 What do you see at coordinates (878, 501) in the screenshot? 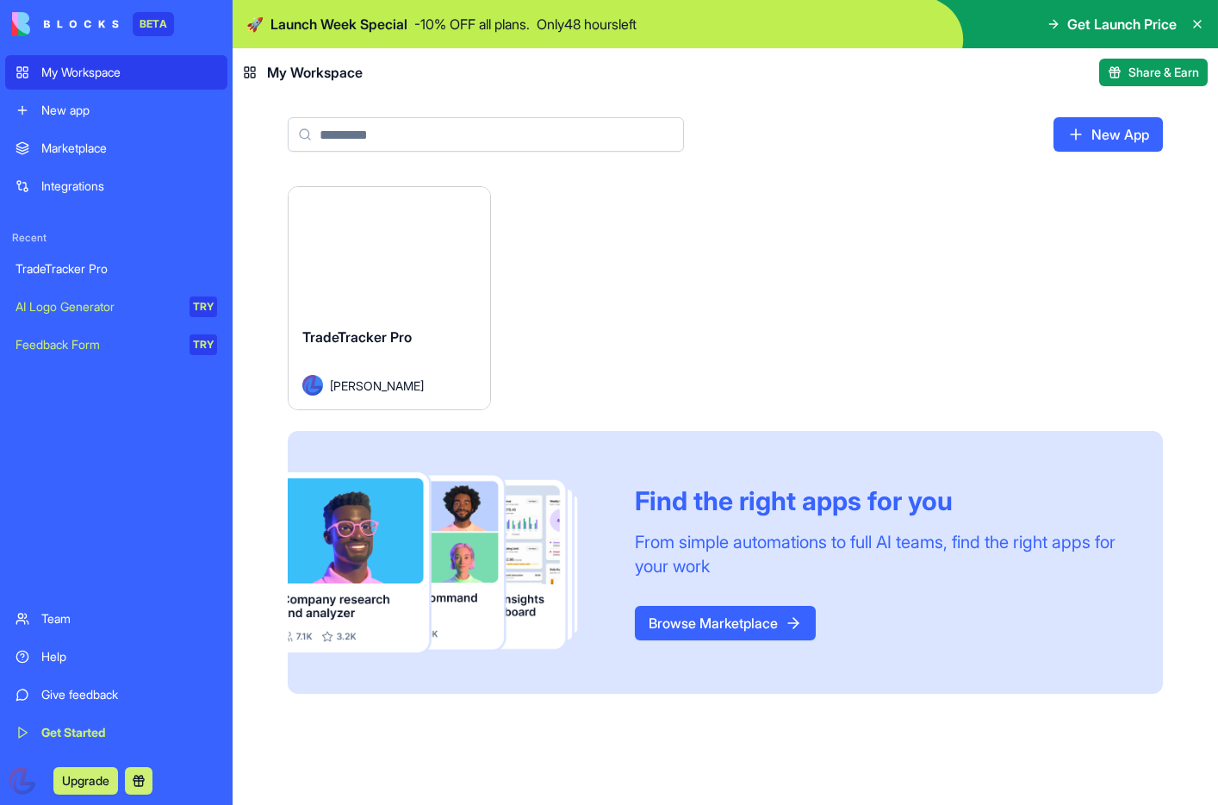
I see `div: Find the right apps for you` at bounding box center [878, 501].